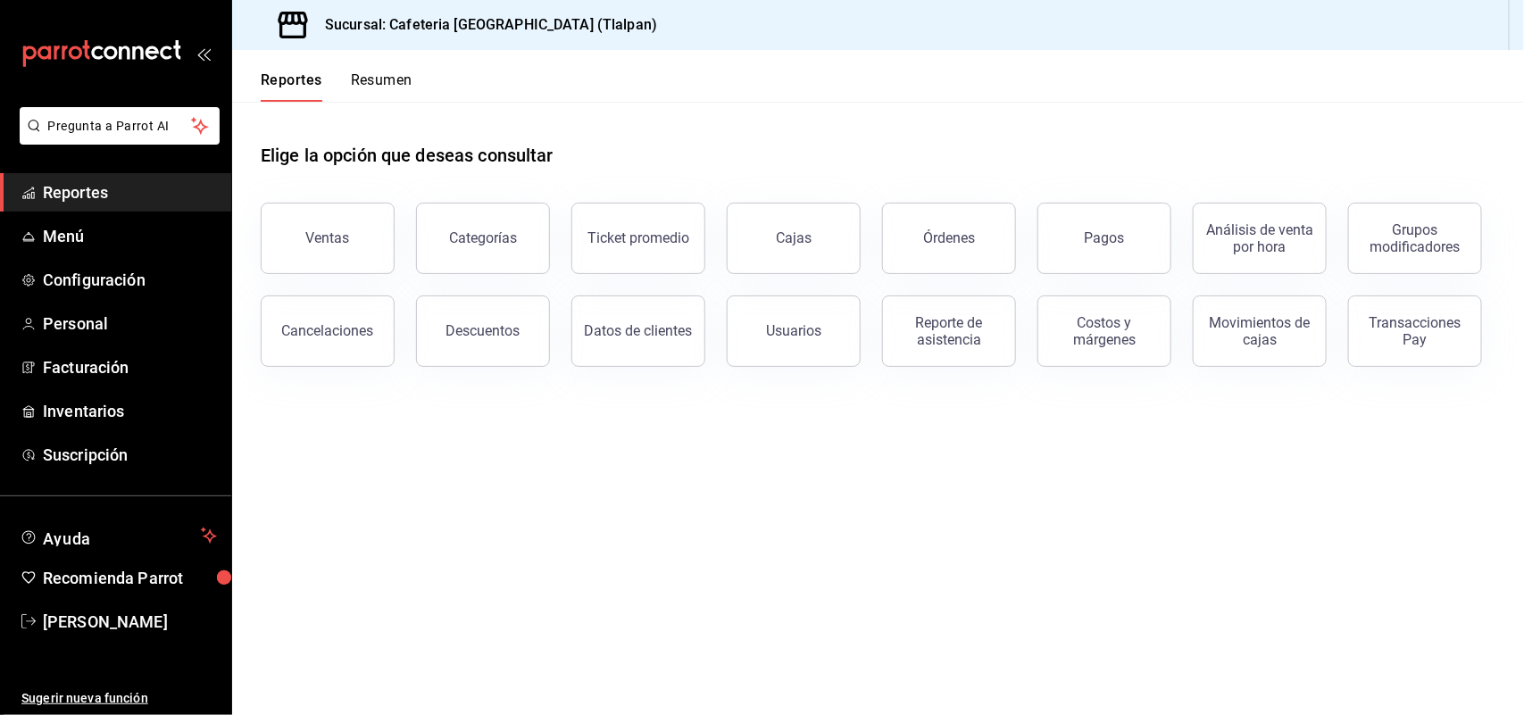 The image size is (1524, 715). Describe the element at coordinates (129, 367) in the screenshot. I see `span: Facturación` at that location.